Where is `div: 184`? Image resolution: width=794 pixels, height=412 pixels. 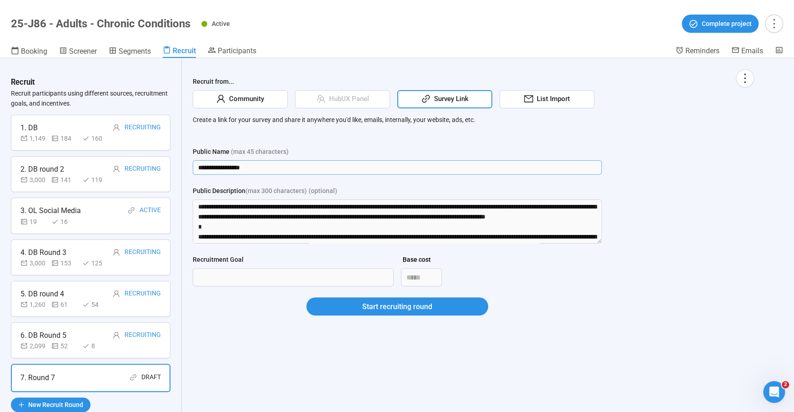 div: 184 is located at coordinates (65, 138).